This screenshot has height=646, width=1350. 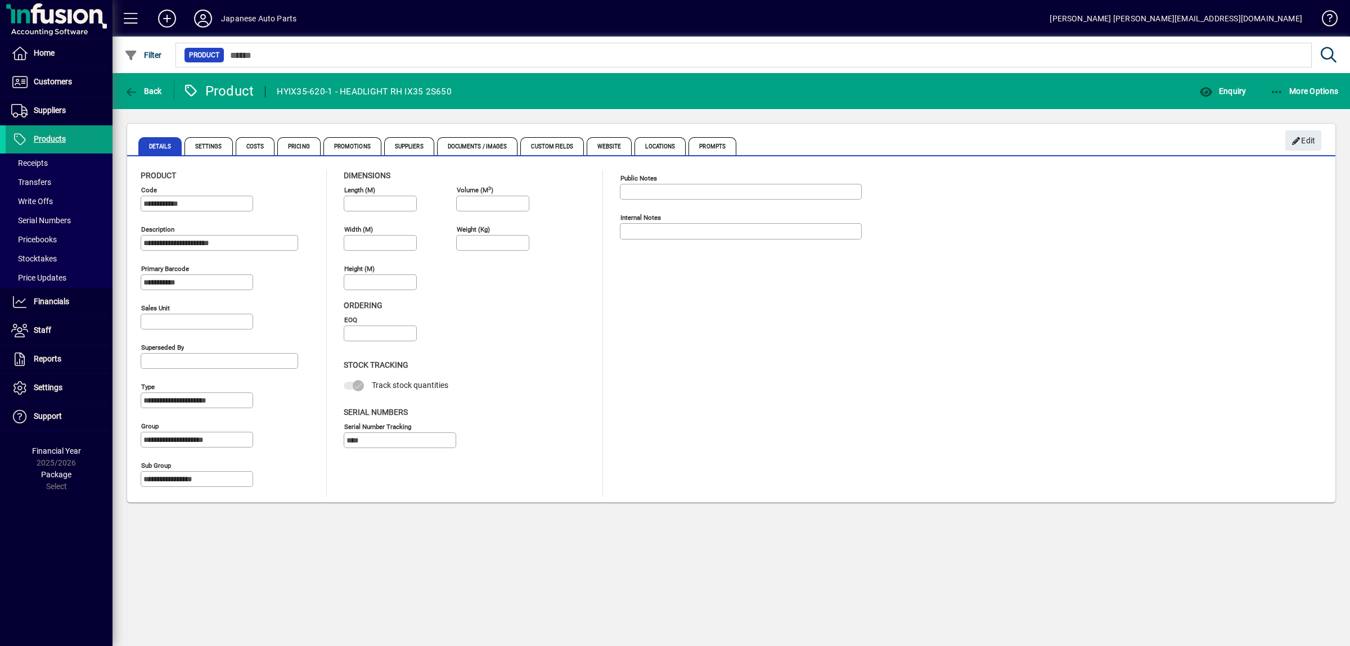 I want to click on span: Receipts, so click(x=29, y=163).